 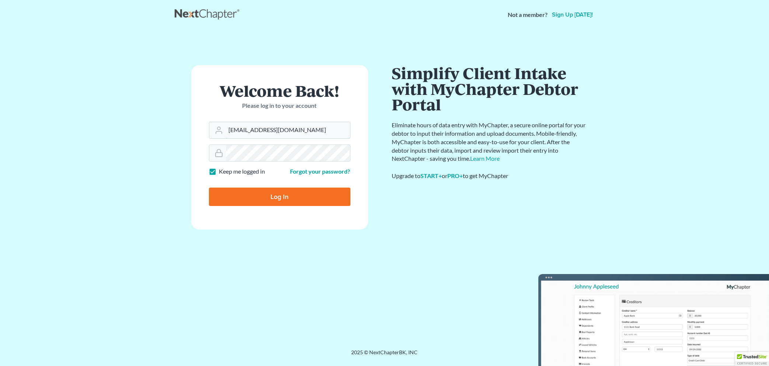 I want to click on input: Email Address, so click(x=288, y=130).